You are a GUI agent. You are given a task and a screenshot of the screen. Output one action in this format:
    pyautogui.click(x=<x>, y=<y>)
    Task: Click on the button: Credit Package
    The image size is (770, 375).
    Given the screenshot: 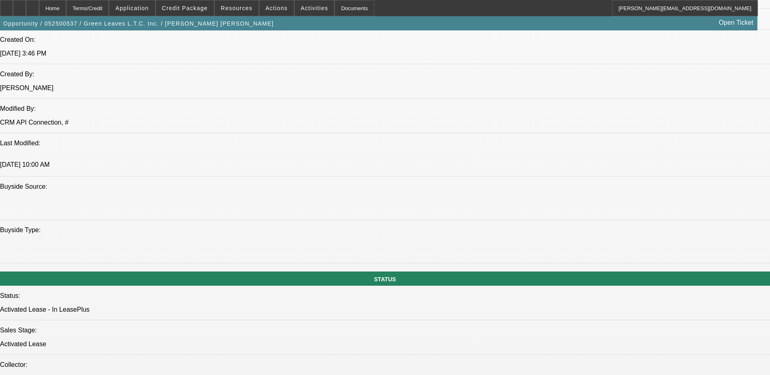 What is the action you would take?
    pyautogui.click(x=185, y=8)
    